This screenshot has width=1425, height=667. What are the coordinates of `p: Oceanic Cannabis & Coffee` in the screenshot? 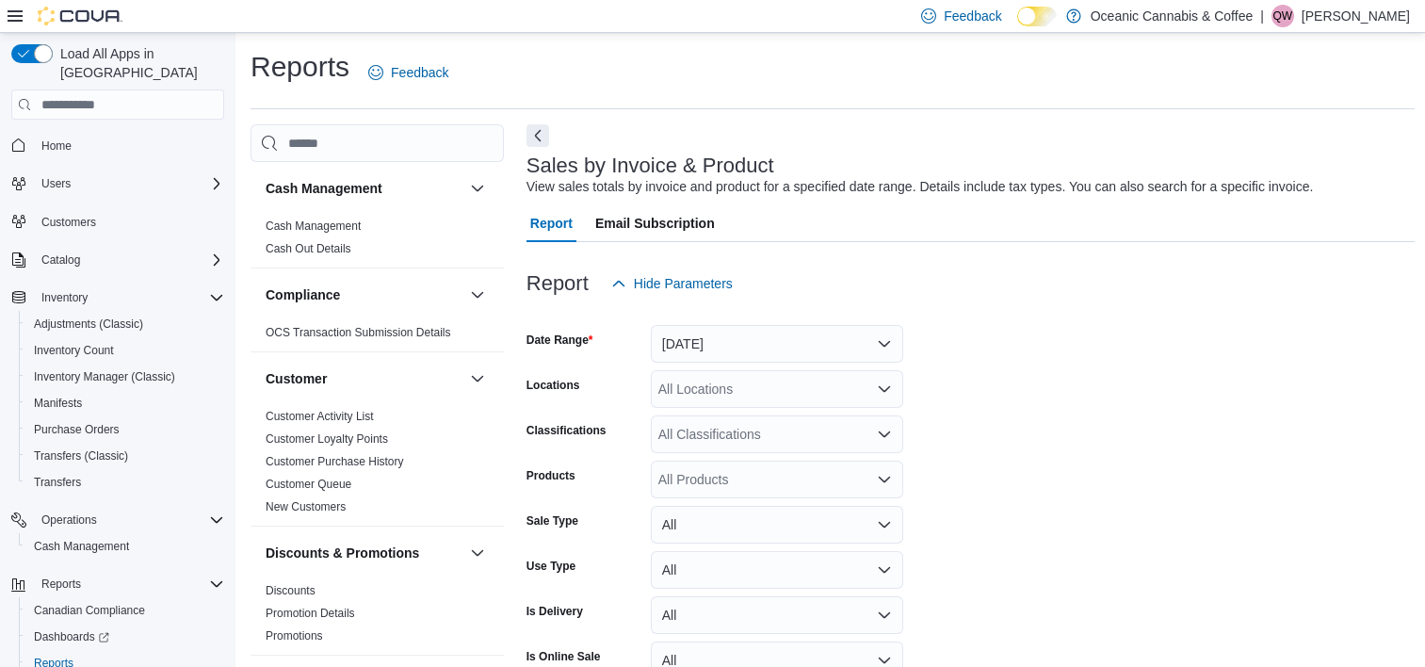 It's located at (1172, 16).